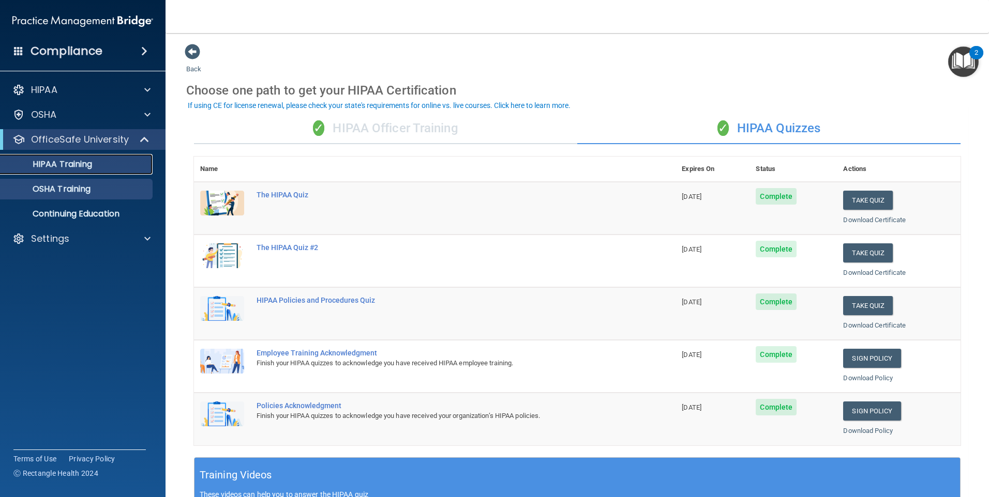 The width and height of the screenshot is (989, 497). What do you see at coordinates (379, 105) in the screenshot?
I see `button: If using CE for license renewal, please check your state's requirements for online vs. live cours...` at bounding box center [379, 105].